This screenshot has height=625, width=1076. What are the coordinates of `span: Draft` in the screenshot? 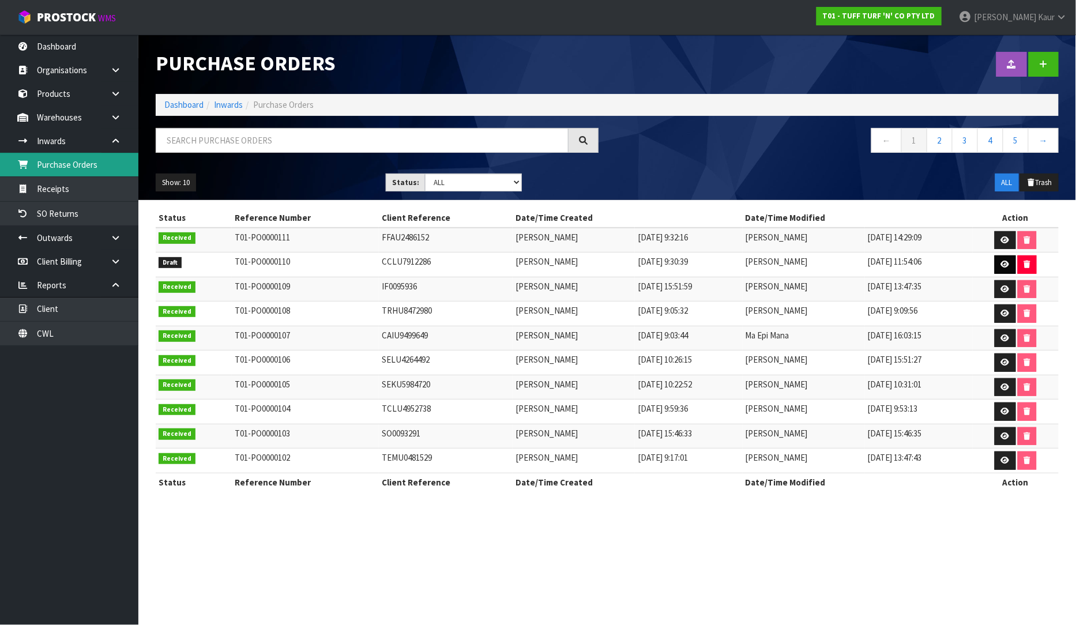 It's located at (170, 263).